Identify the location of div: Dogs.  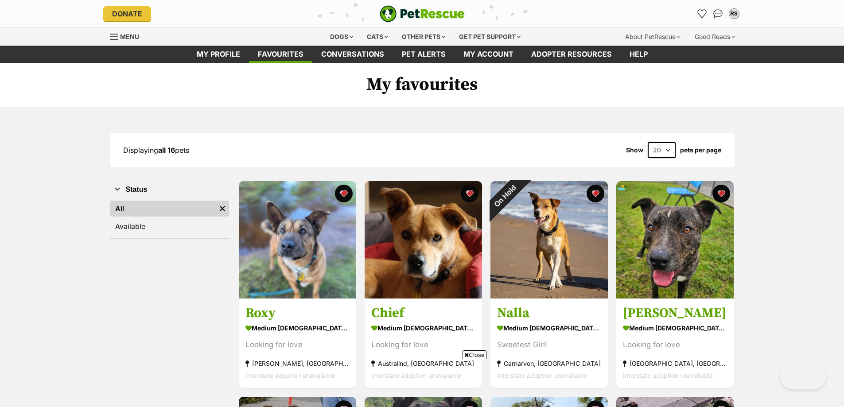
(341, 37).